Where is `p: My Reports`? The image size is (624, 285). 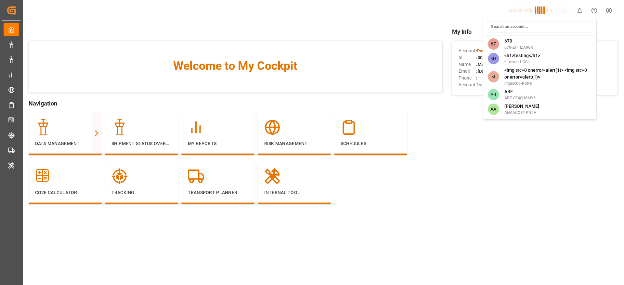 p: My Reports is located at coordinates (218, 144).